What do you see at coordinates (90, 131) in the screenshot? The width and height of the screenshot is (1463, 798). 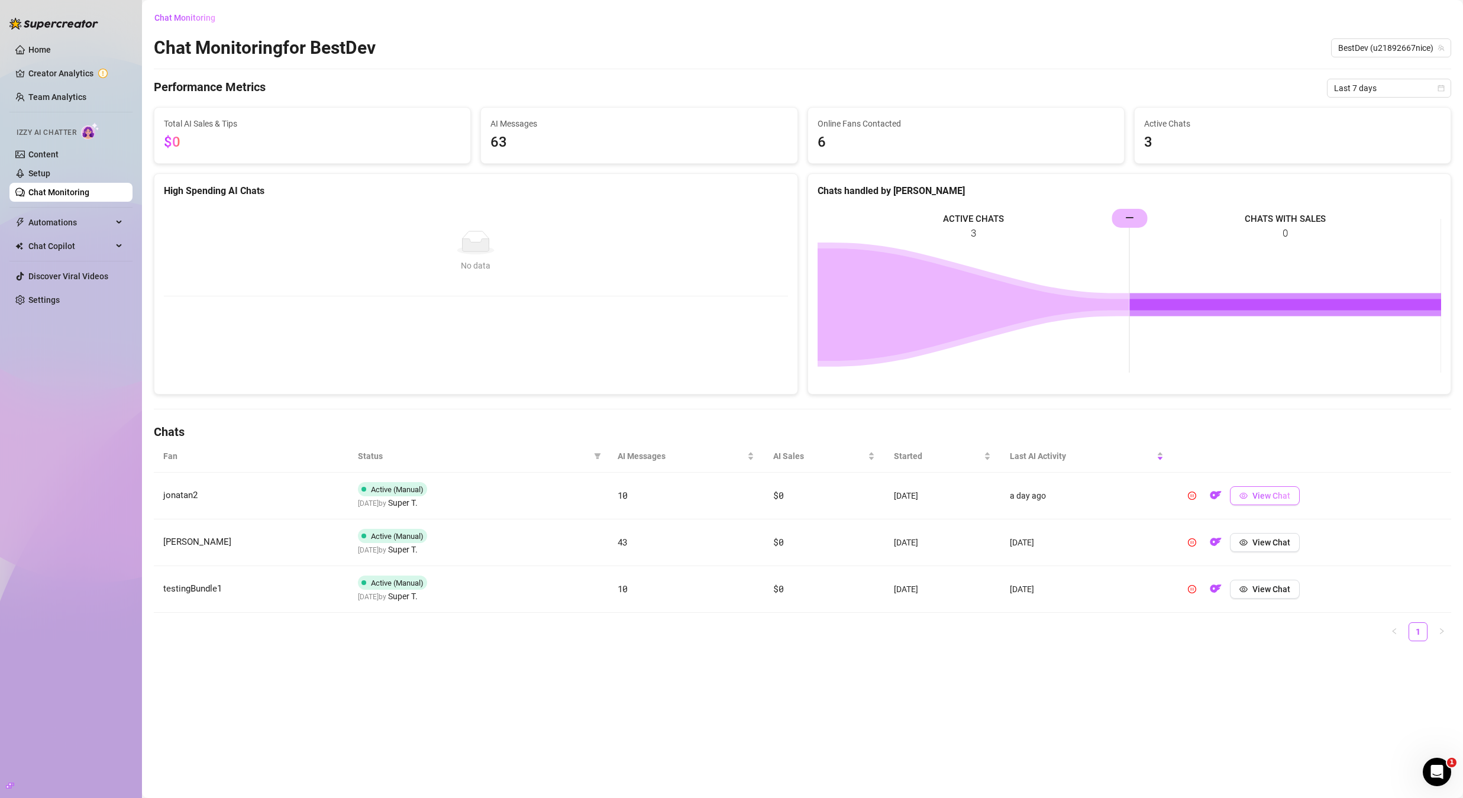 I see `img: AI Chatter` at bounding box center [90, 131].